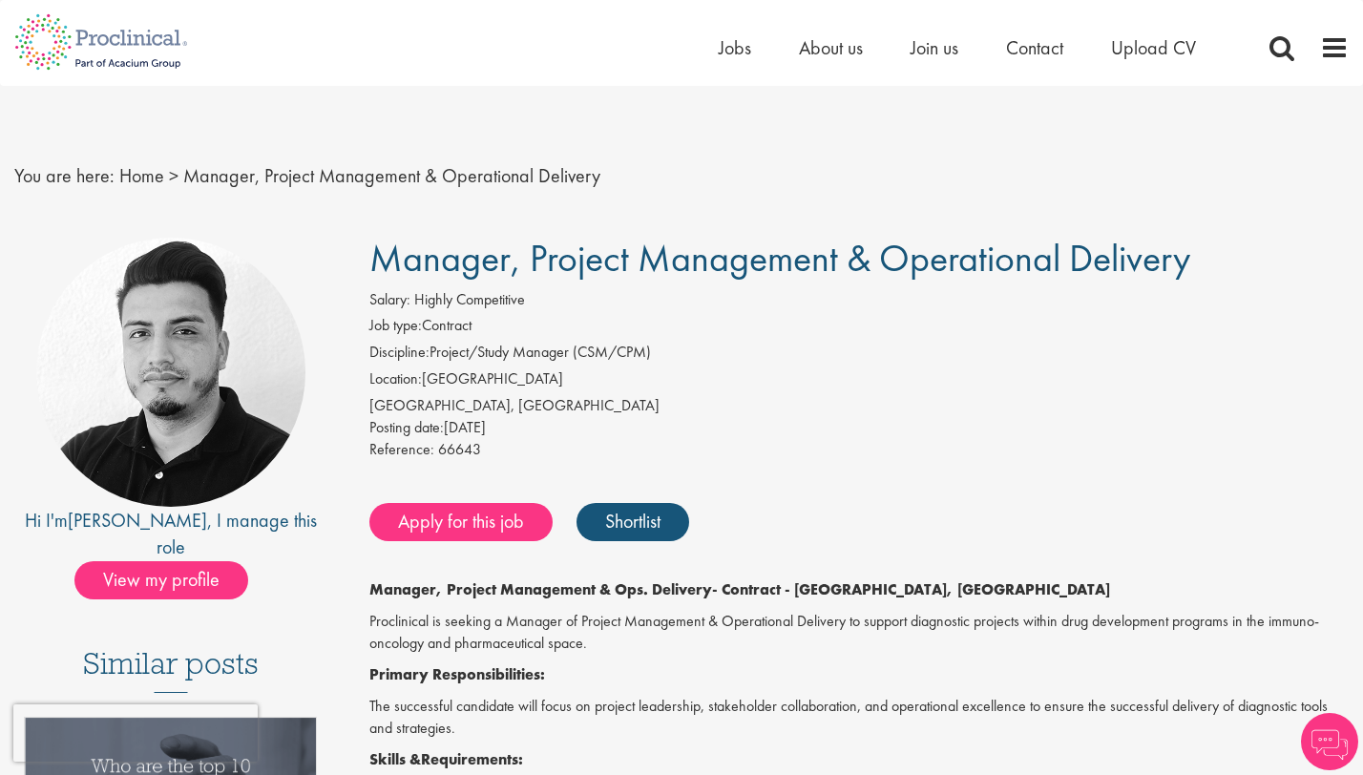  I want to click on a: Jobs, so click(735, 48).